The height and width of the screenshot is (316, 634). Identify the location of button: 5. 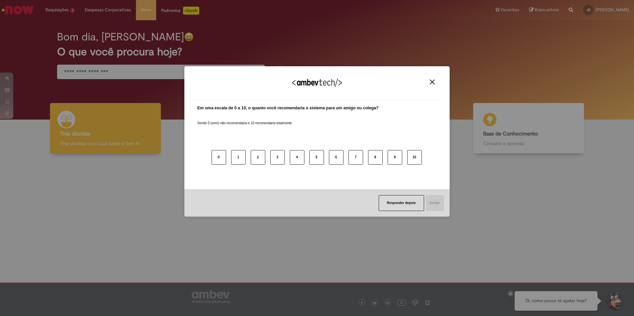
(316, 157).